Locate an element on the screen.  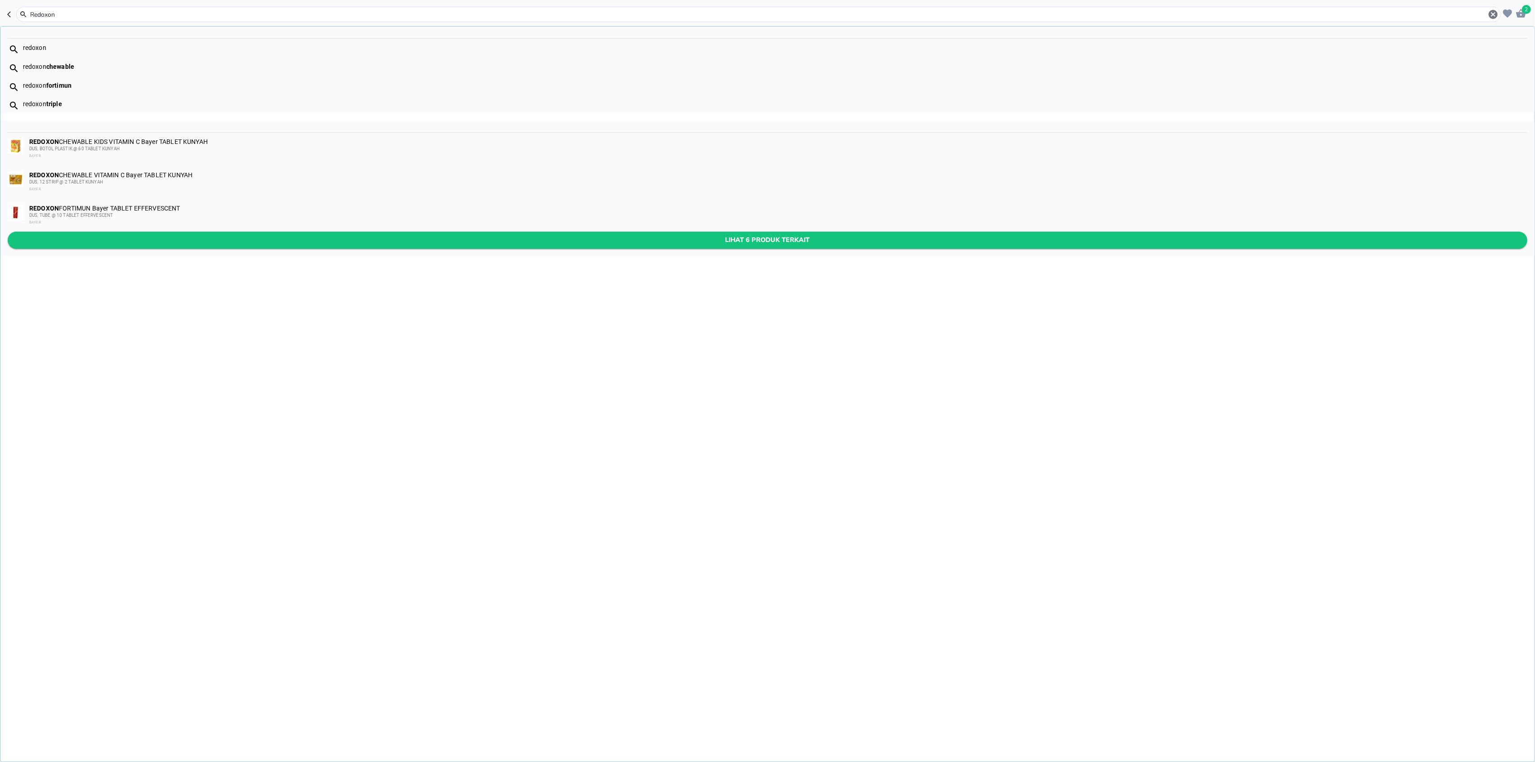
b: fortimun is located at coordinates (59, 85).